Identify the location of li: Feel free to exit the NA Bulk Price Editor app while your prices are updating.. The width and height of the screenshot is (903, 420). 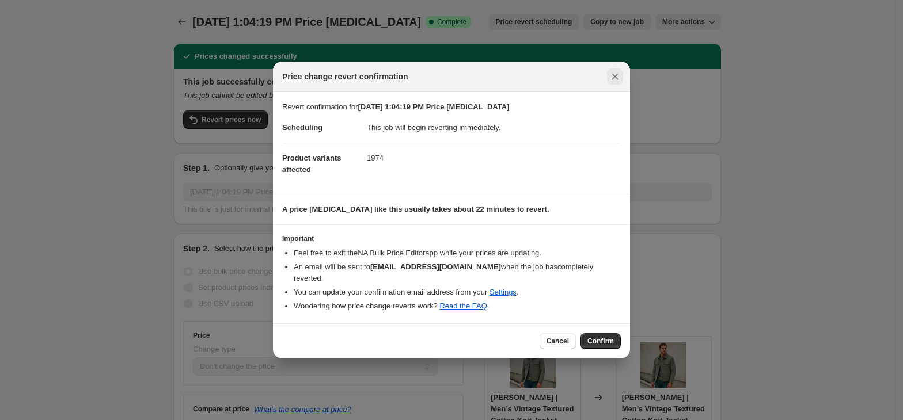
(457, 253).